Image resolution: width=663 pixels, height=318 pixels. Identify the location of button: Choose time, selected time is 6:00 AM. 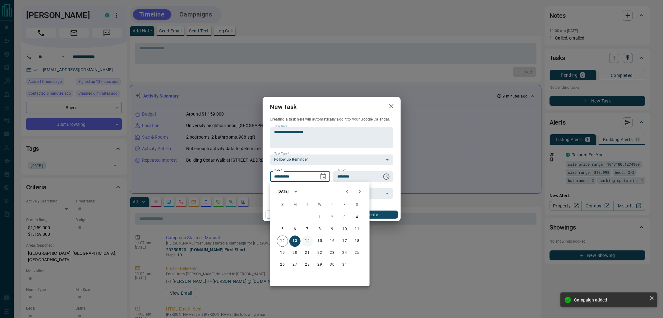
(387, 176).